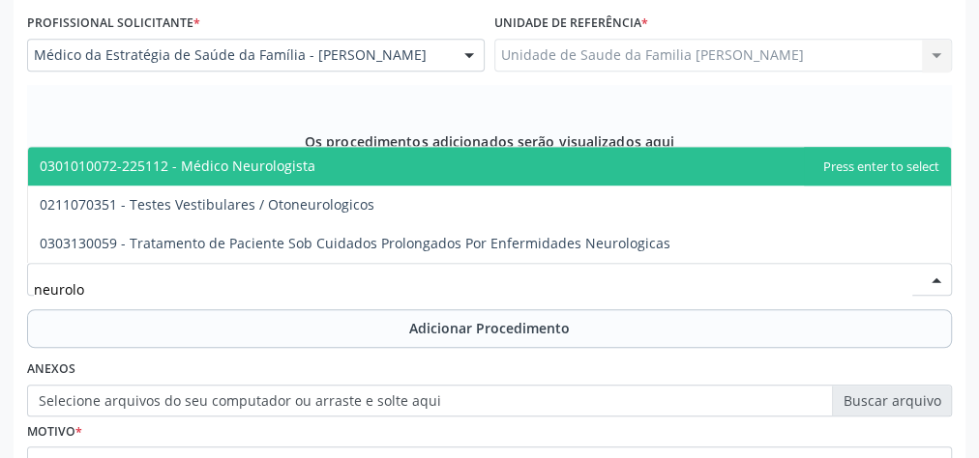 This screenshot has height=458, width=979. I want to click on span: 0211070351 - Testes Vestibulares / Otoneurologicos, so click(207, 204).